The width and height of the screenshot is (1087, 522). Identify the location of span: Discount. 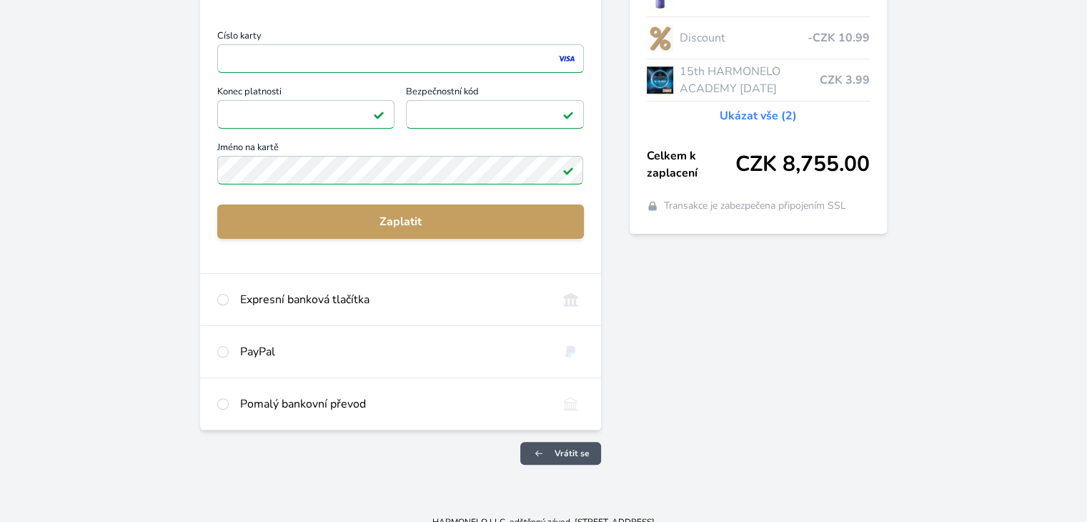
(743, 38).